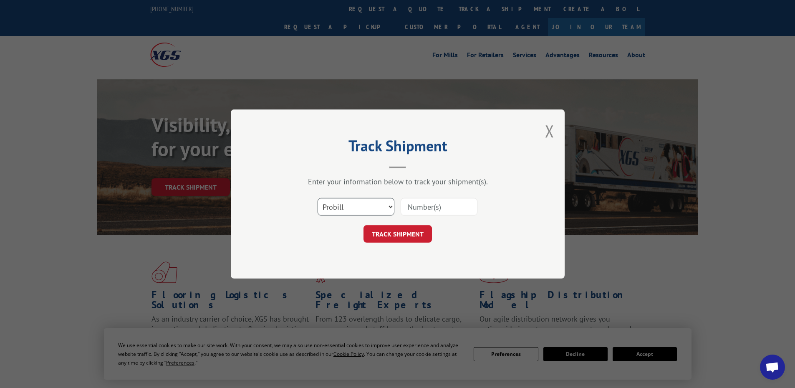 This screenshot has height=388, width=795. What do you see at coordinates (439, 206) in the screenshot?
I see `input: Number(s)` at bounding box center [439, 206].